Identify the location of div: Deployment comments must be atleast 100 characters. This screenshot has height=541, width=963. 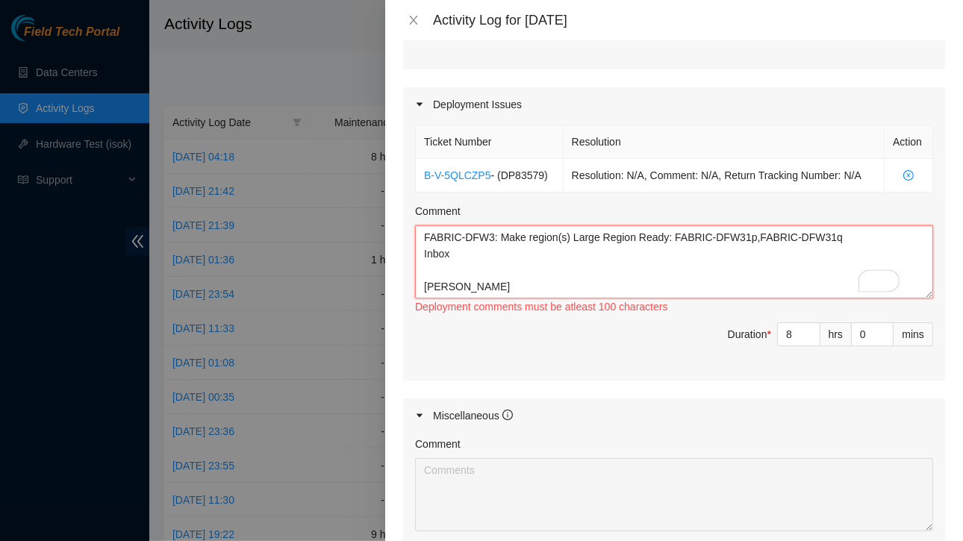
(674, 307).